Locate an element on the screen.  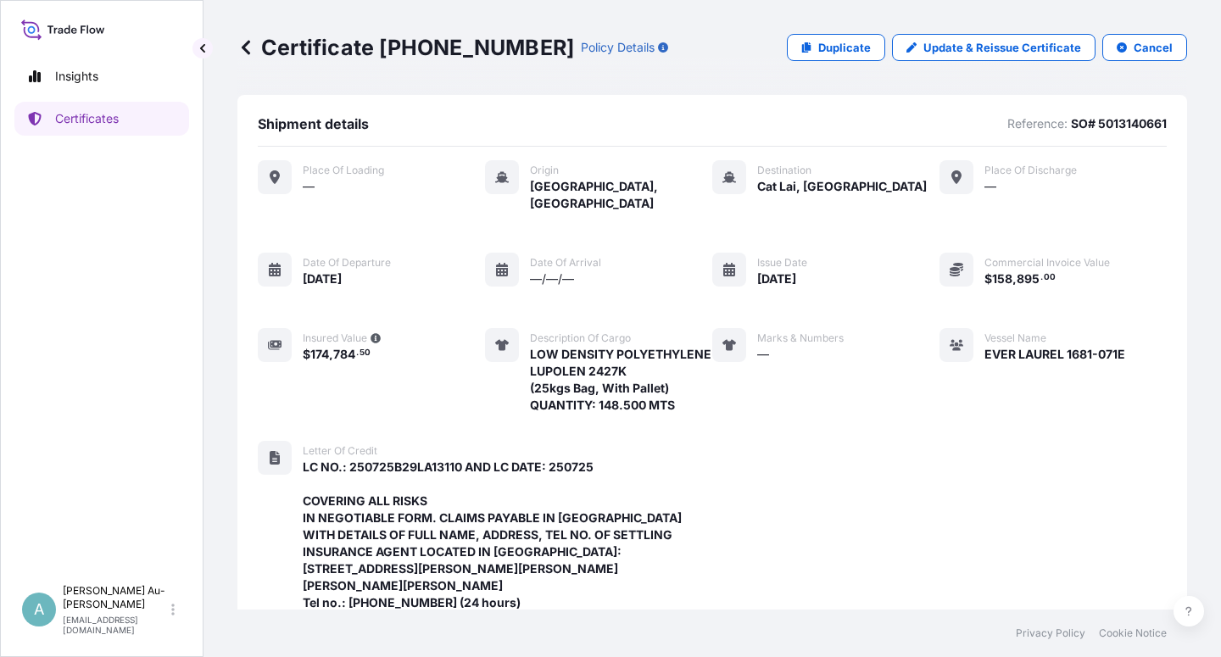
span: 50 is located at coordinates (364, 353).